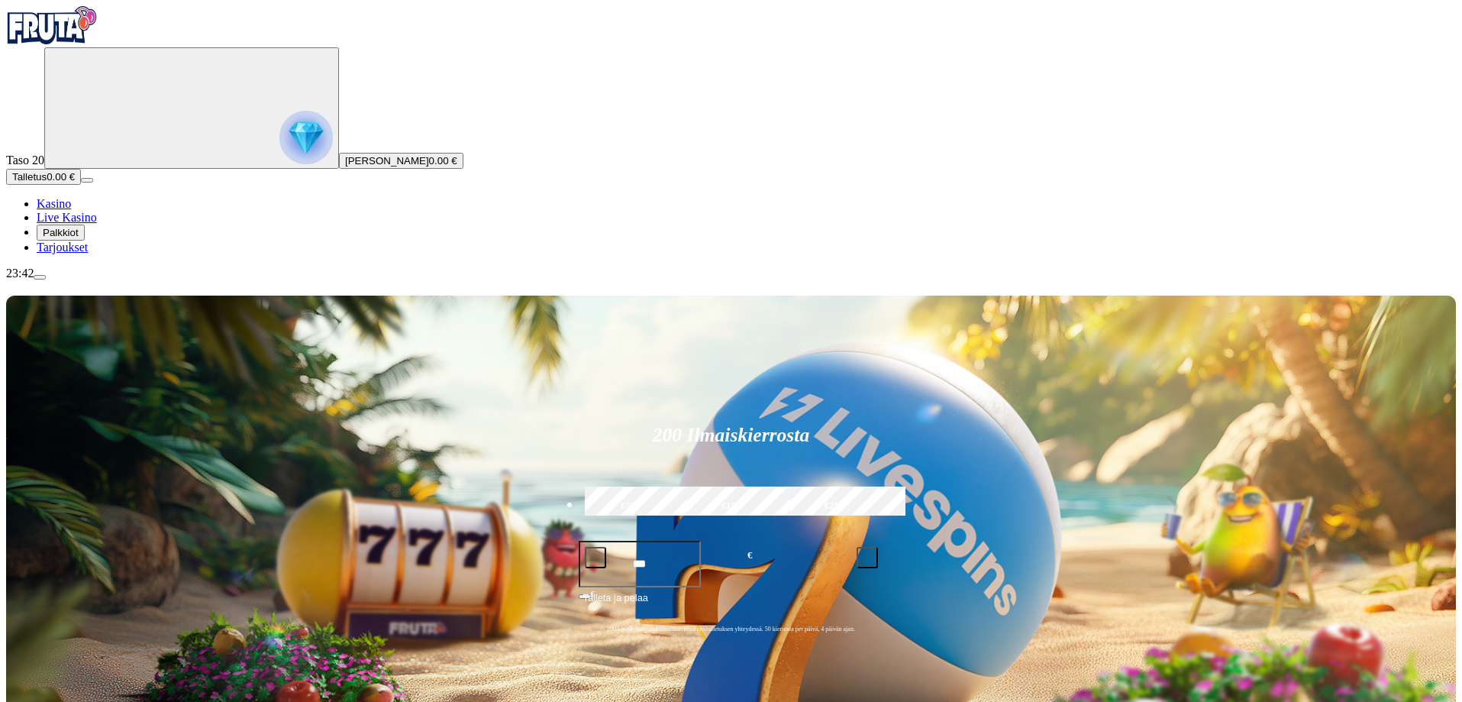 The image size is (1462, 702). What do you see at coordinates (628, 506) in the screenshot?
I see `label: €50` at bounding box center [628, 506].